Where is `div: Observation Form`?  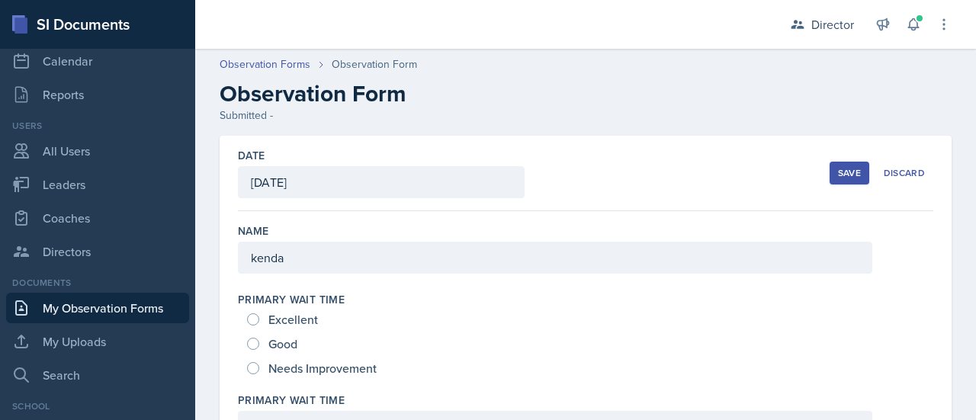 div: Observation Form is located at coordinates (374, 64).